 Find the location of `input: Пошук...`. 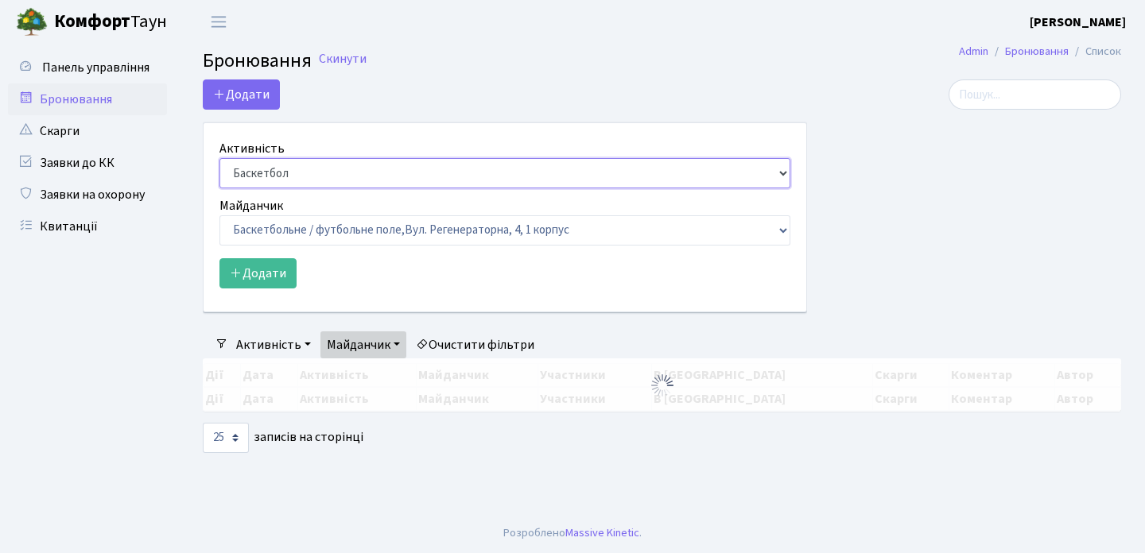

input: Пошук... is located at coordinates (1034, 95).